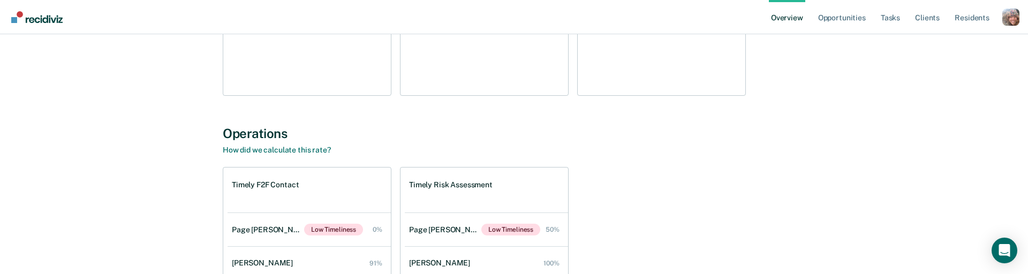 The height and width of the screenshot is (274, 1028). I want to click on img: Recidiviz, so click(37, 17).